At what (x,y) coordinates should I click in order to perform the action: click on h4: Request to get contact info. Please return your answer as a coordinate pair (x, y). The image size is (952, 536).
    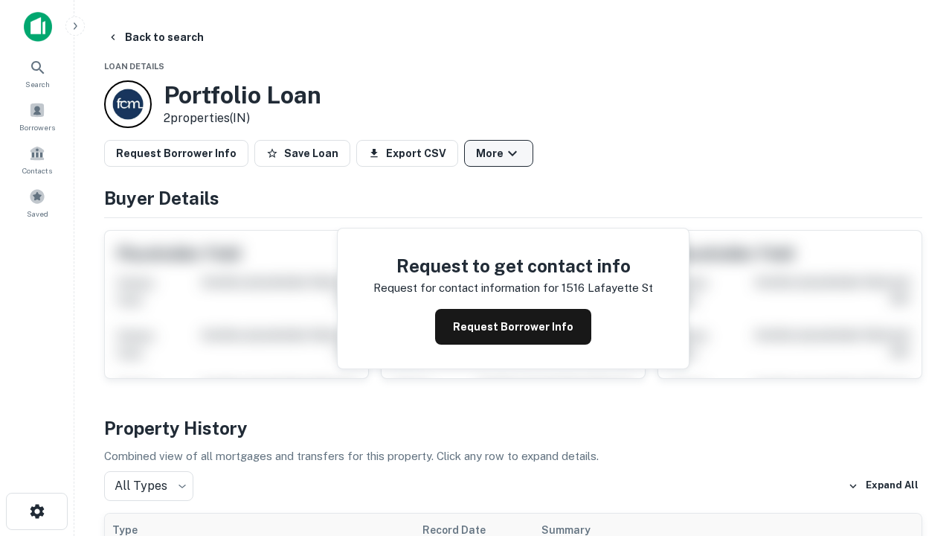
    Looking at the image, I should click on (513, 266).